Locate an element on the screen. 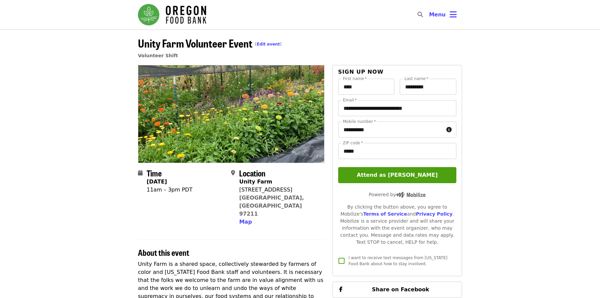 The width and height of the screenshot is (600, 298). span: Menu is located at coordinates (438, 14).